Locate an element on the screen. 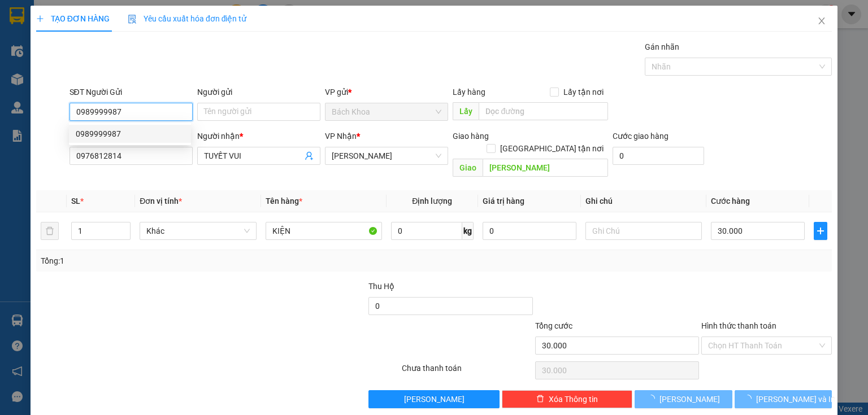 Image resolution: width=868 pixels, height=415 pixels. span: Định lượng is located at coordinates (432, 201).